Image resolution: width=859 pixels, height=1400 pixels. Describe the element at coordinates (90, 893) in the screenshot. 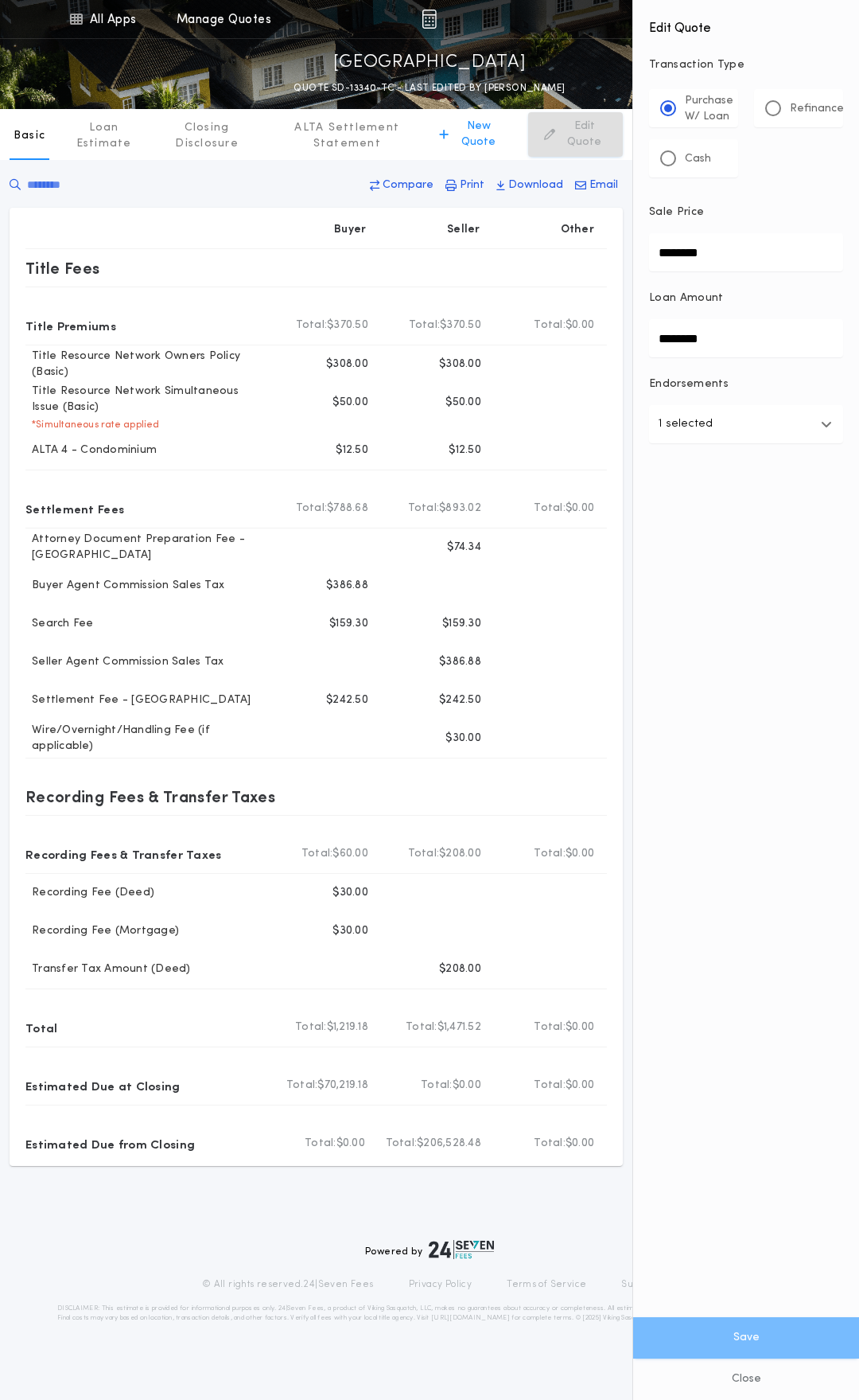

I see `p: Recording Fee (Deed)` at that location.